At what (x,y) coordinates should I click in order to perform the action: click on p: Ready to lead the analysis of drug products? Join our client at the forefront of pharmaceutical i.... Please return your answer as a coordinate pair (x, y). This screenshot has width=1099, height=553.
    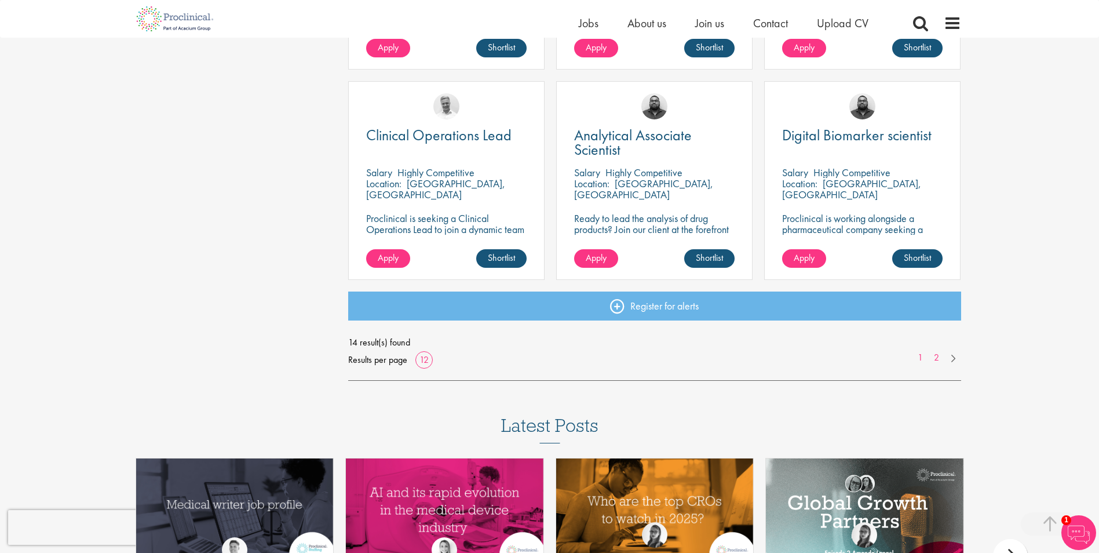
    Looking at the image, I should click on (654, 235).